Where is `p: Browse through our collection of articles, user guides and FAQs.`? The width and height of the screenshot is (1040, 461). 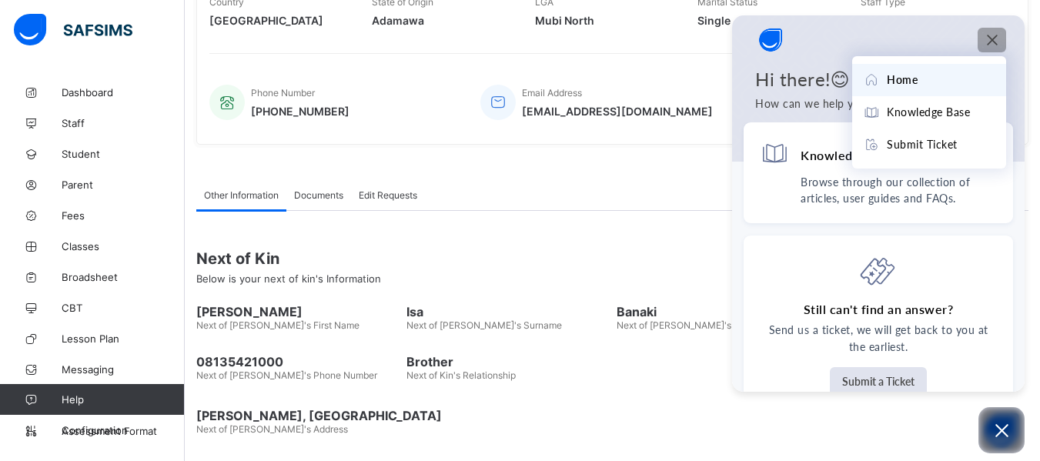
p: Browse through our collection of articles, user guides and FAQs. is located at coordinates (898, 190).